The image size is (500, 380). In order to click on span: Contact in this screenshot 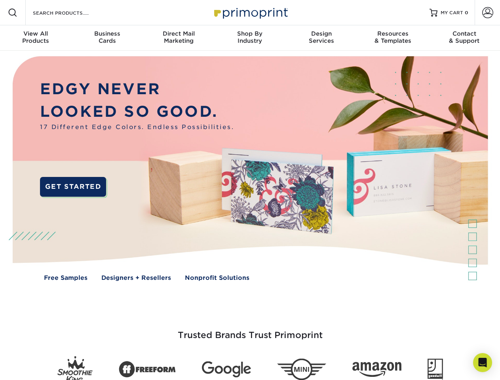, I will do `click(465, 34)`.